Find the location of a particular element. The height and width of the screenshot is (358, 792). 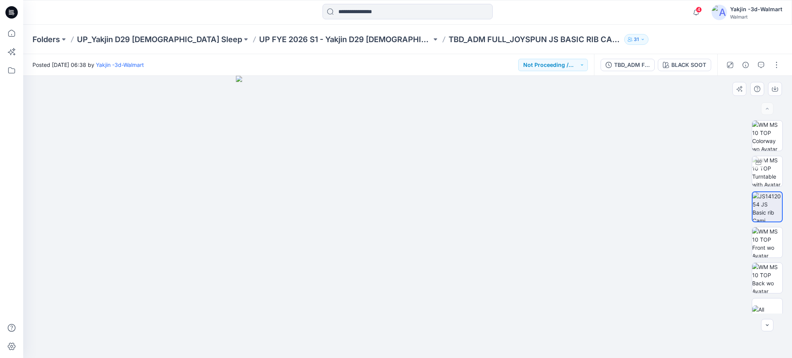

button: 31 is located at coordinates (636, 39).